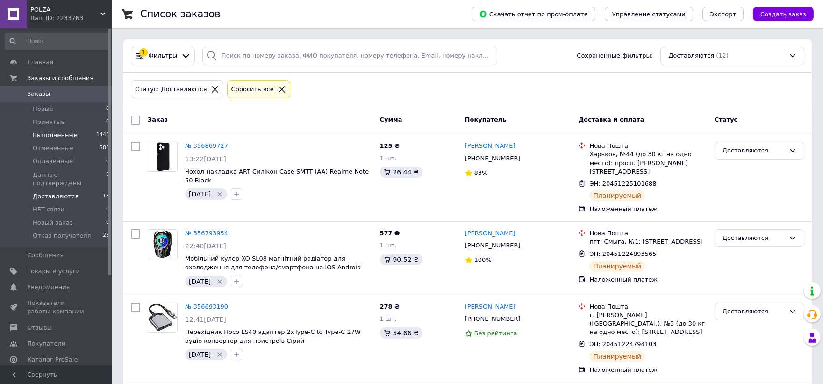  Describe the element at coordinates (622, 253) in the screenshot. I see `span: ЭН: 20451224893565` at that location.